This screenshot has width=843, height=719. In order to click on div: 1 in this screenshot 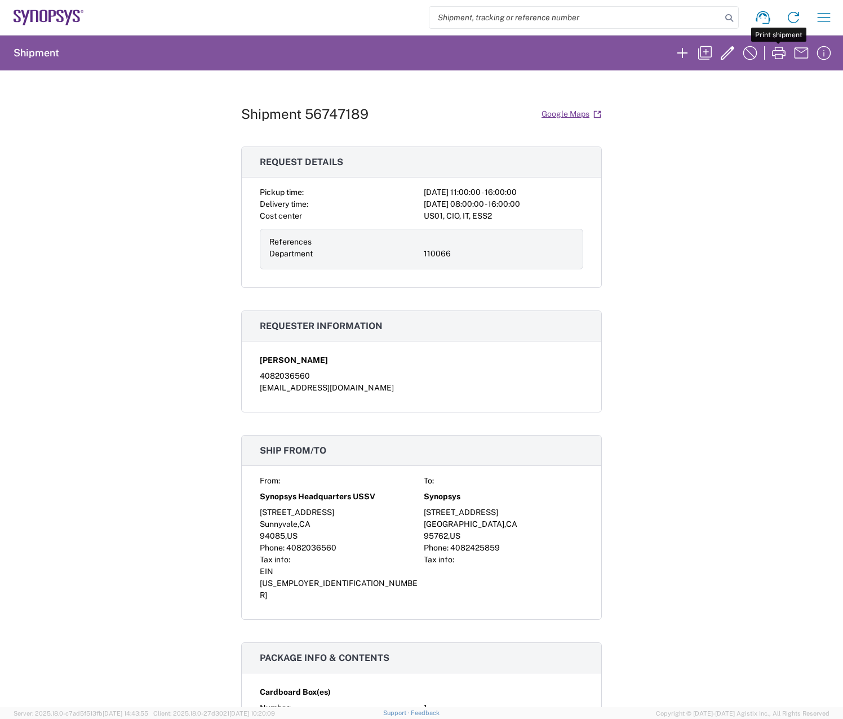, I will do `click(503, 708)`.